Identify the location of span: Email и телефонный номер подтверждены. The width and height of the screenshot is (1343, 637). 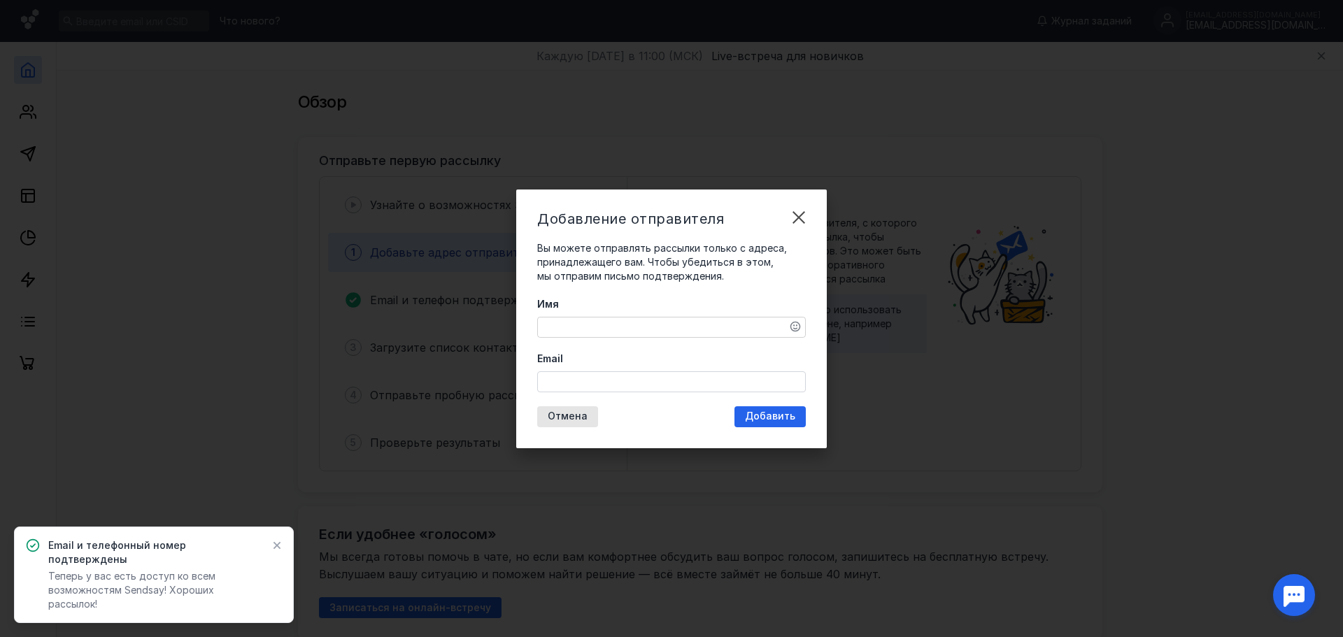
(155, 553).